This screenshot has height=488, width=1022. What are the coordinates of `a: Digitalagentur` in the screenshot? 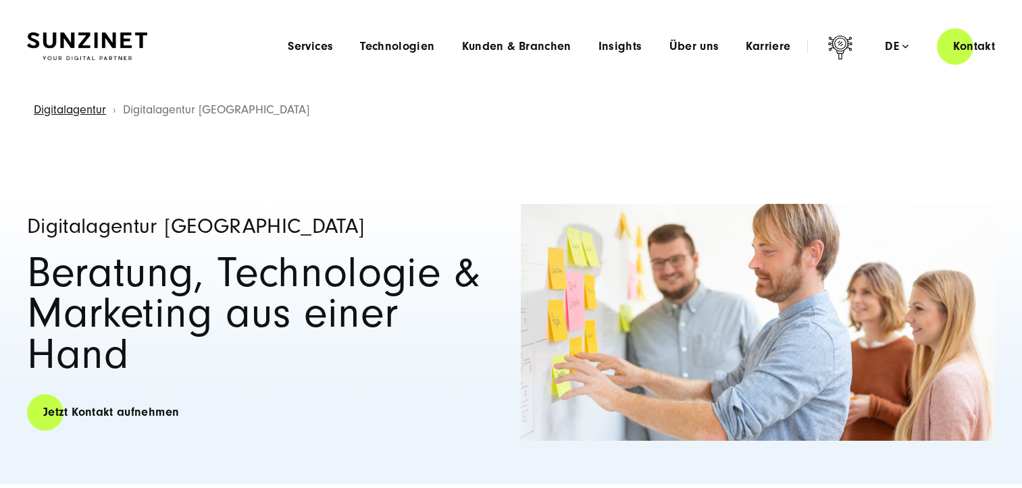 It's located at (70, 109).